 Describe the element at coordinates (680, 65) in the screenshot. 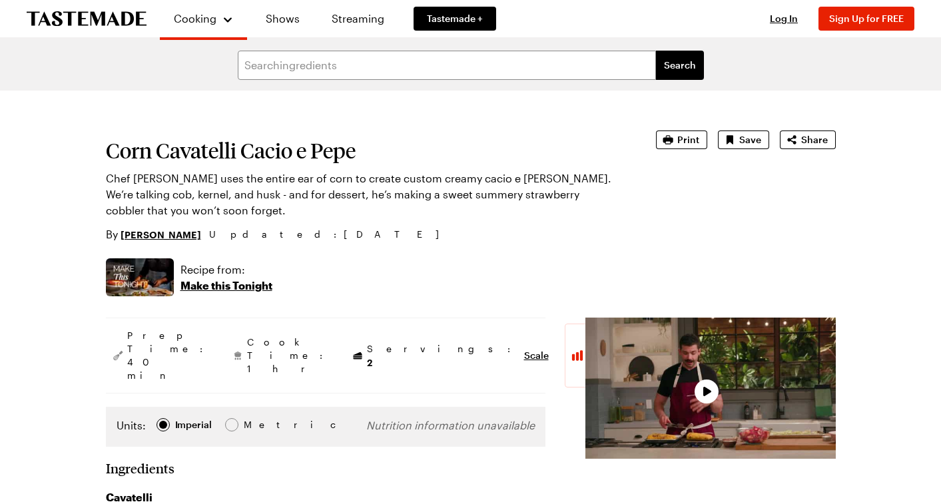

I see `button: filters` at that location.